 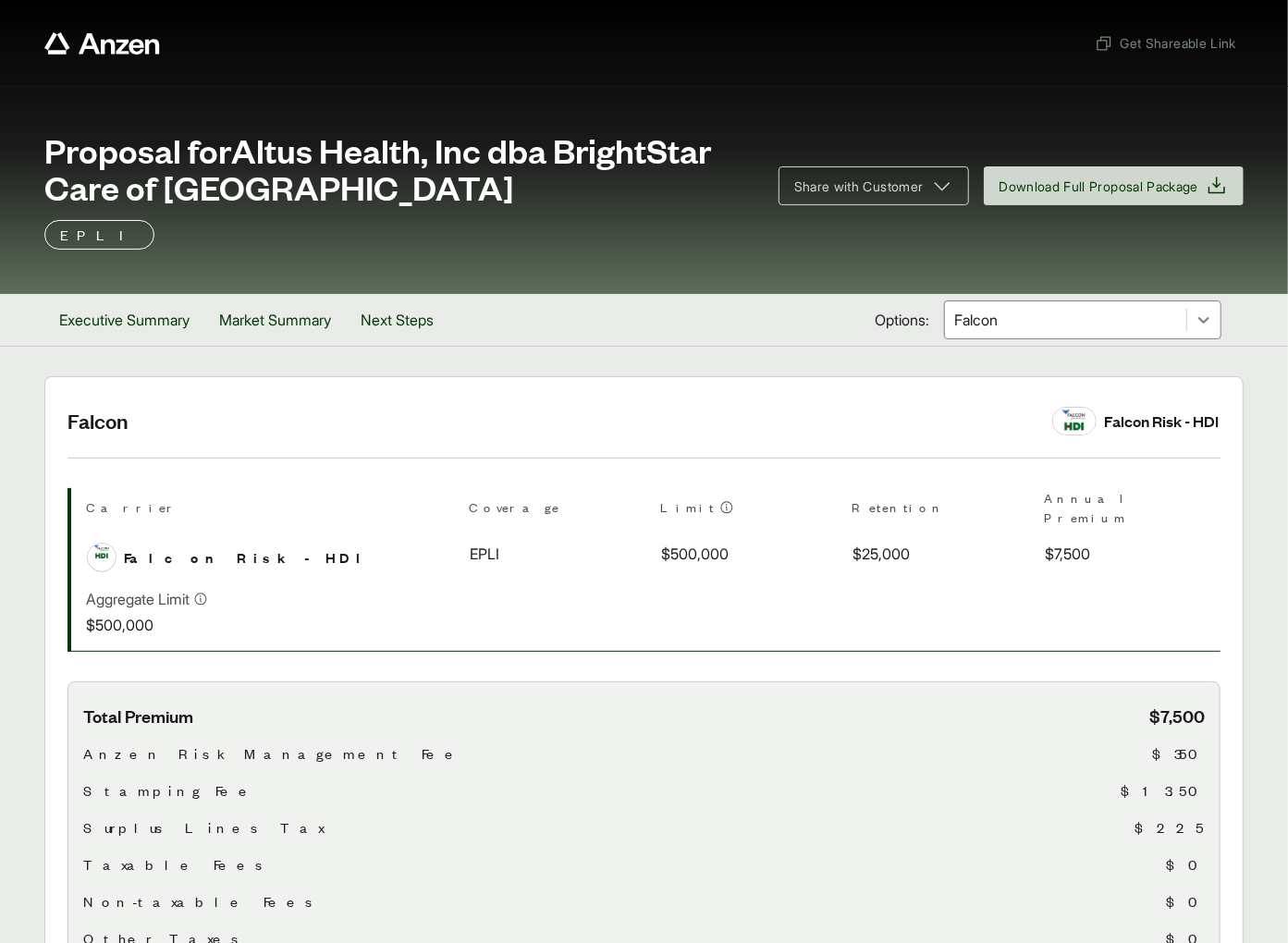 I want to click on span: Falcon Risk - HDI, so click(x=250, y=557).